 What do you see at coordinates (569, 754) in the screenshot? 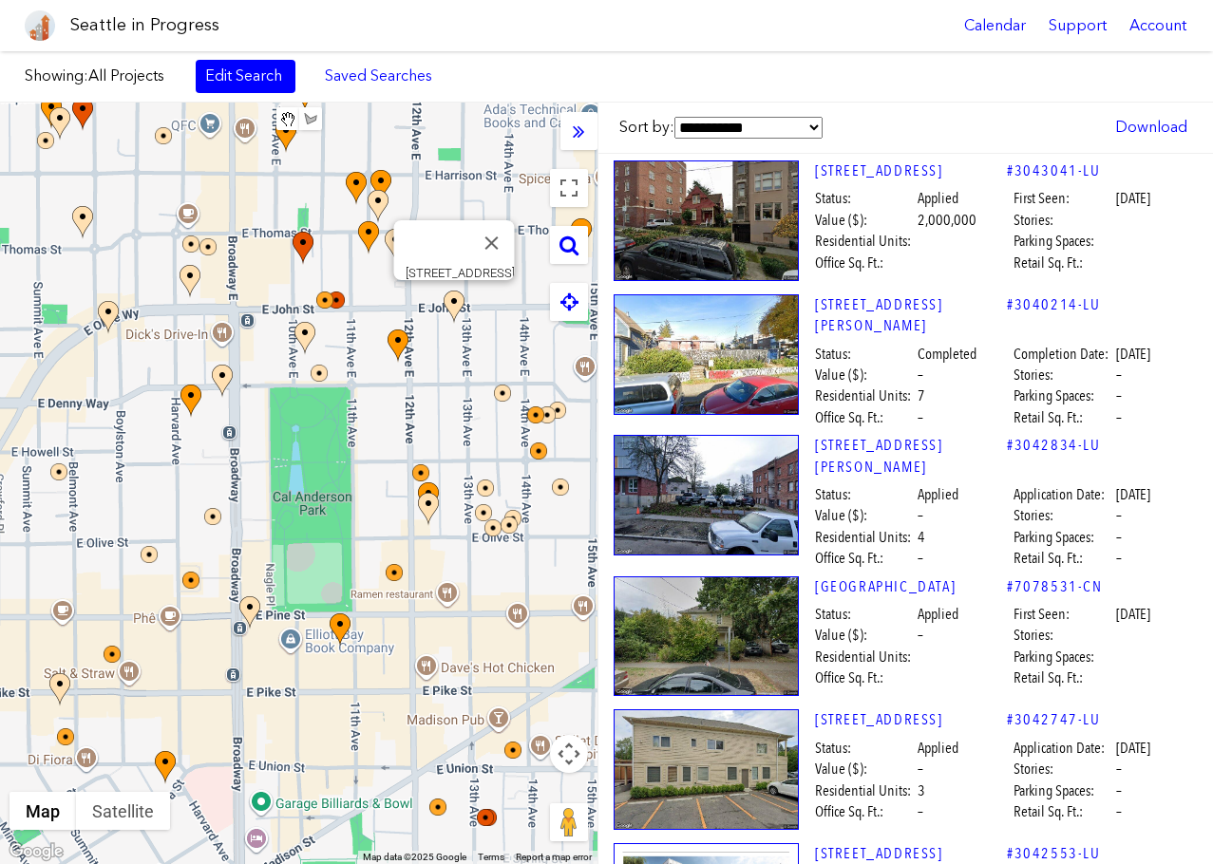
I see `button: Map camera controls` at bounding box center [569, 754].